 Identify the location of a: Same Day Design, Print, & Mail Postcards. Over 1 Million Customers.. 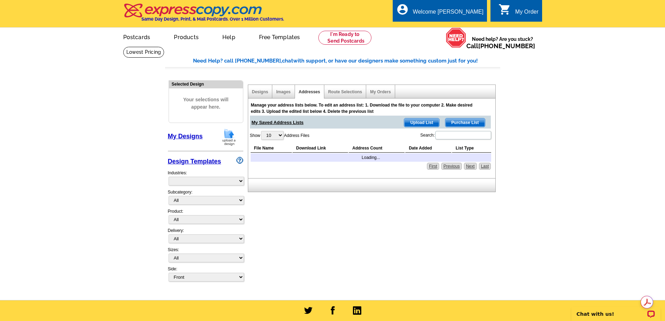
(204, 15).